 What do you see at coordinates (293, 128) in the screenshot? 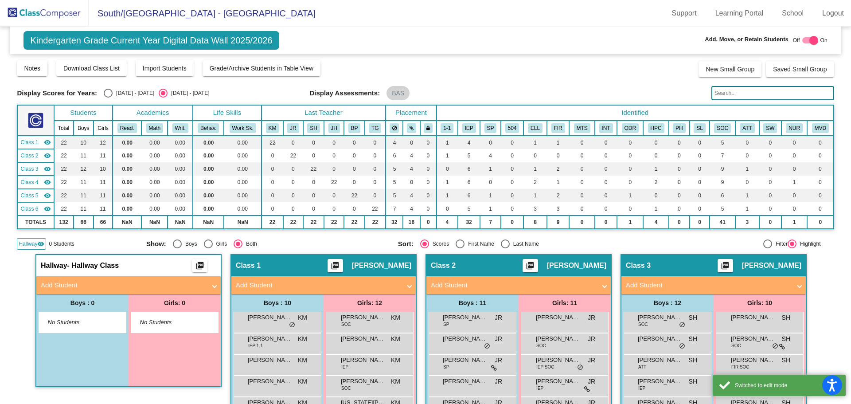
I see `th: Janaye Rouillard` at bounding box center [293, 128].